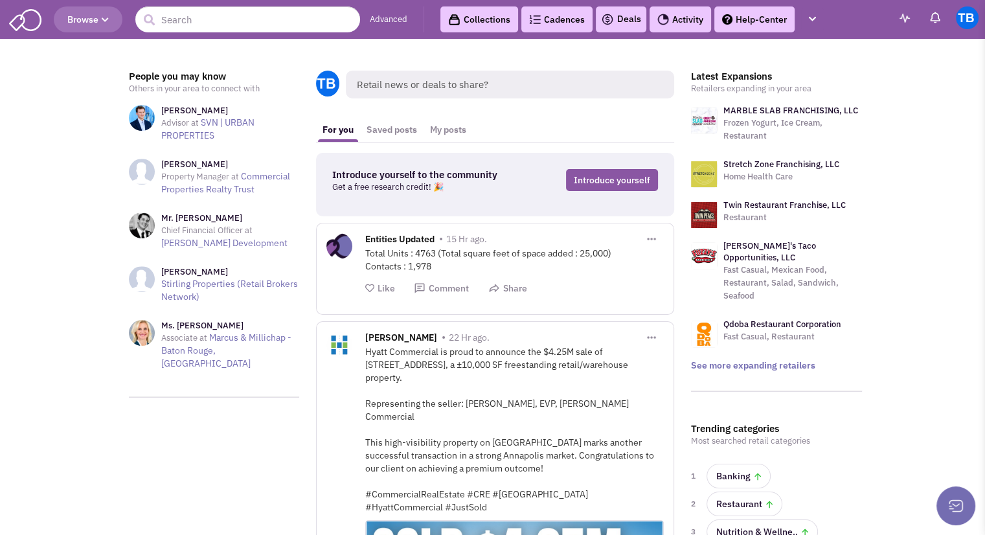  Describe the element at coordinates (784, 218) in the screenshot. I see `p: Restaurant` at that location.